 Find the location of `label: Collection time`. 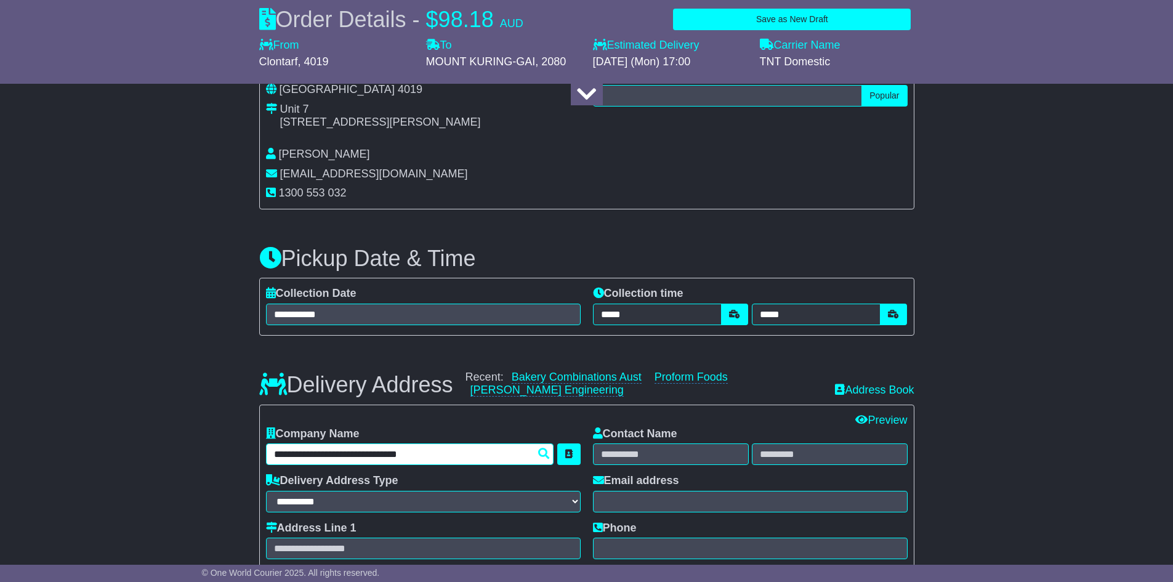

label: Collection time is located at coordinates (638, 294).